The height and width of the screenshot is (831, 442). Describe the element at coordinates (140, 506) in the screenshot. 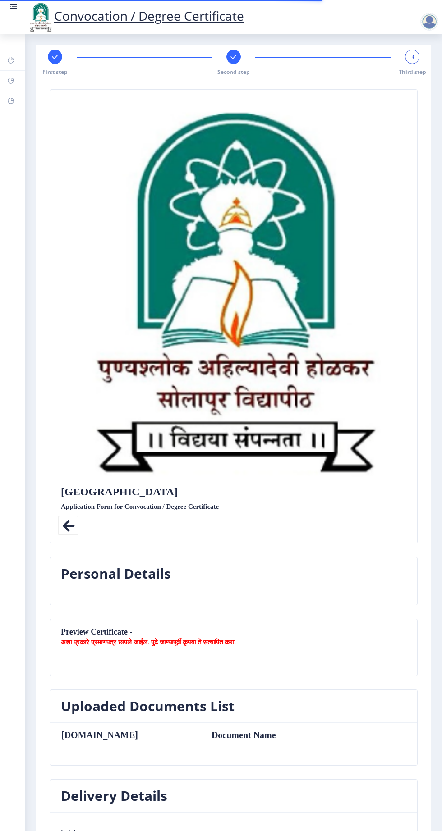

I see `label: Application Form for Convocation / Degree Certificate` at that location.